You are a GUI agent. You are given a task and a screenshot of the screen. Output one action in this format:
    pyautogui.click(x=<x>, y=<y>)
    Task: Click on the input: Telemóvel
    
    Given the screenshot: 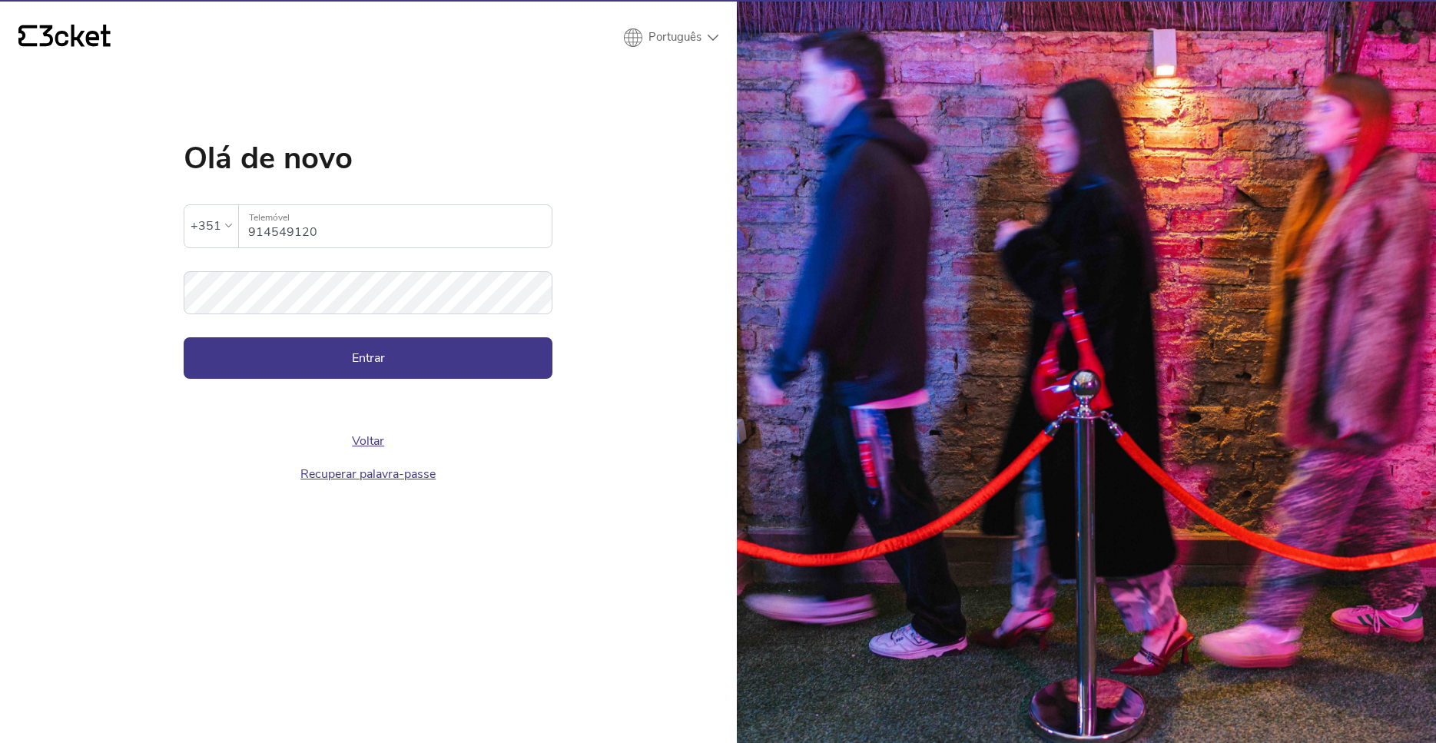 What is the action you would take?
    pyautogui.click(x=400, y=226)
    